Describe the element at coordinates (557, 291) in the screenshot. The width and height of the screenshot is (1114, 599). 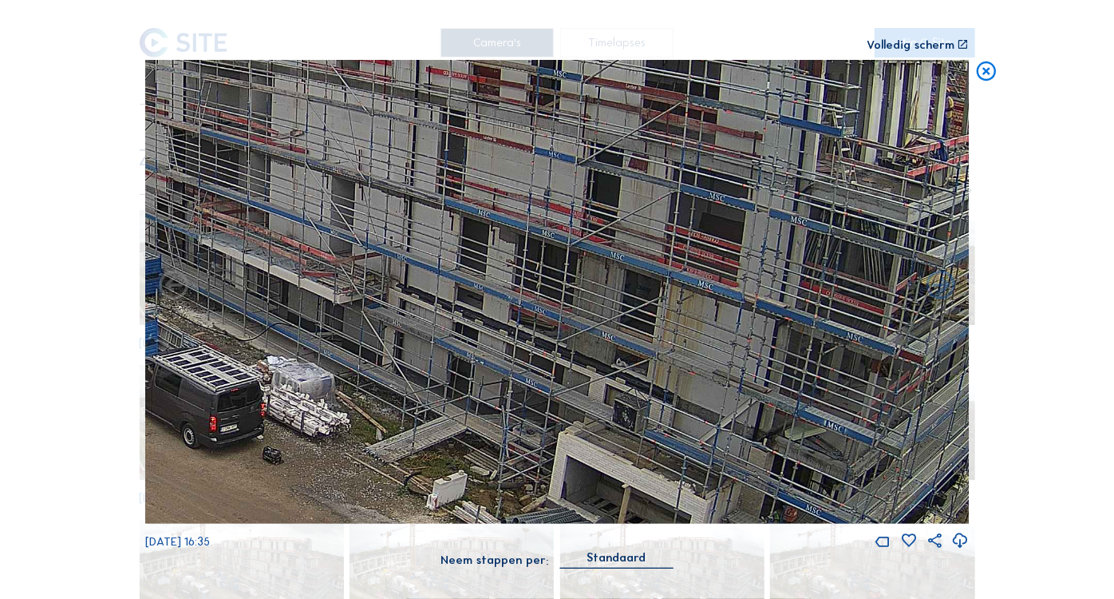
I see `img: Image` at that location.